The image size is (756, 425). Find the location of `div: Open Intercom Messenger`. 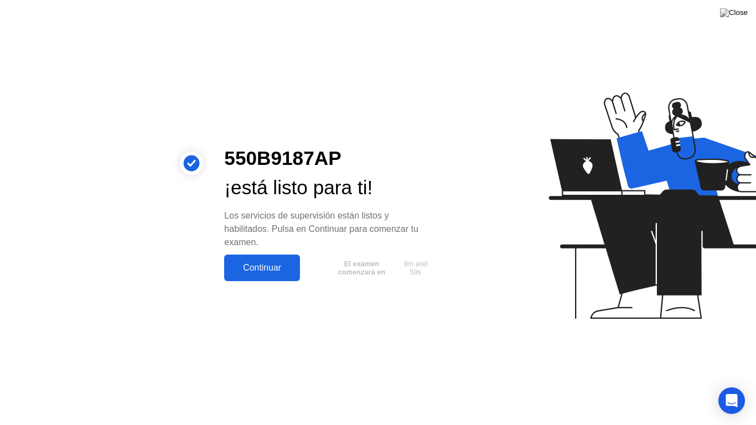

div: Open Intercom Messenger is located at coordinates (732, 401).